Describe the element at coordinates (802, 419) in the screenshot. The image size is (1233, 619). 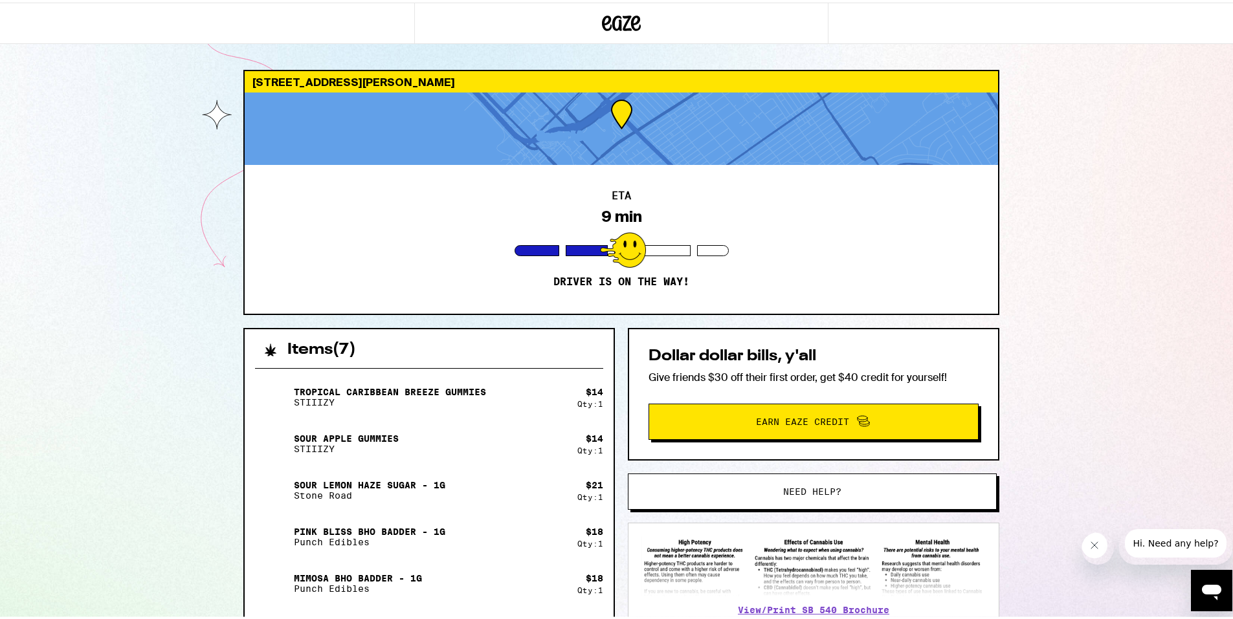
I see `span: Earn Eaze Credit` at that location.